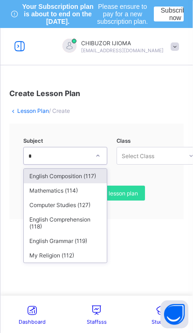  What do you see at coordinates (65, 190) in the screenshot?
I see `div: Mathematics (114)` at bounding box center [65, 190].